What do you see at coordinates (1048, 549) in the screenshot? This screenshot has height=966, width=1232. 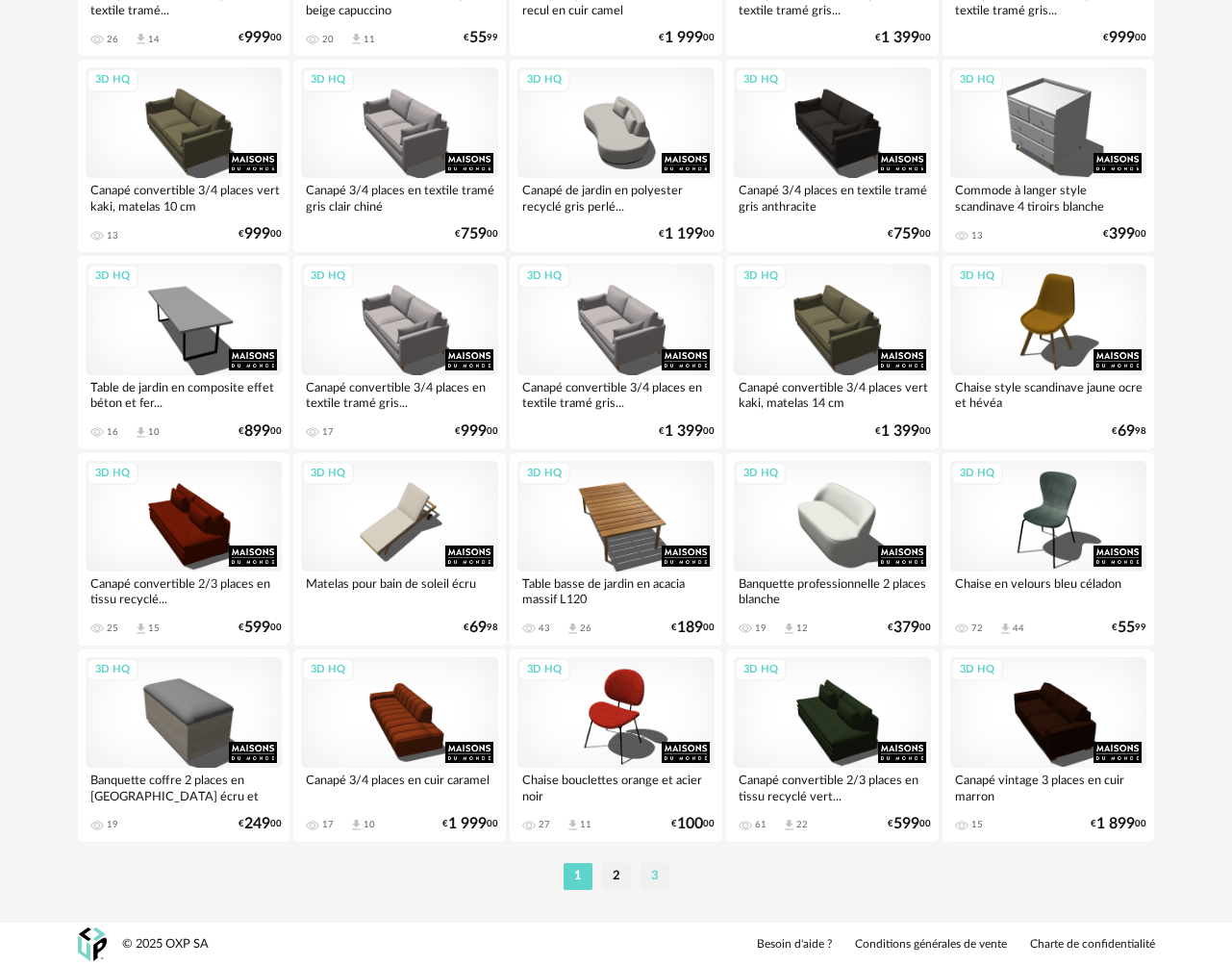 I see `a: 3D HQ Chaise en velours bleu céladon 72 Download icon 44 €5599` at bounding box center [1048, 549].